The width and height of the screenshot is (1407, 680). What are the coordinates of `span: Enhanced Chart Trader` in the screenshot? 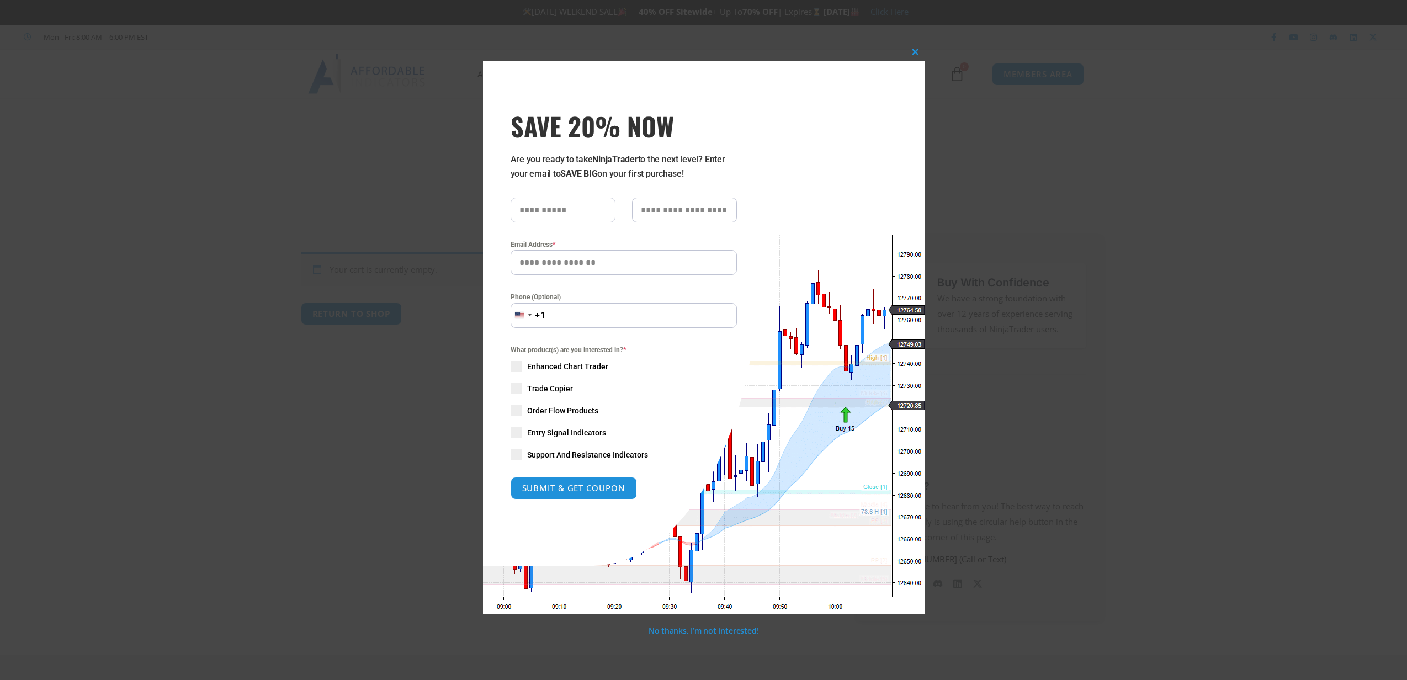 It's located at (568, 367).